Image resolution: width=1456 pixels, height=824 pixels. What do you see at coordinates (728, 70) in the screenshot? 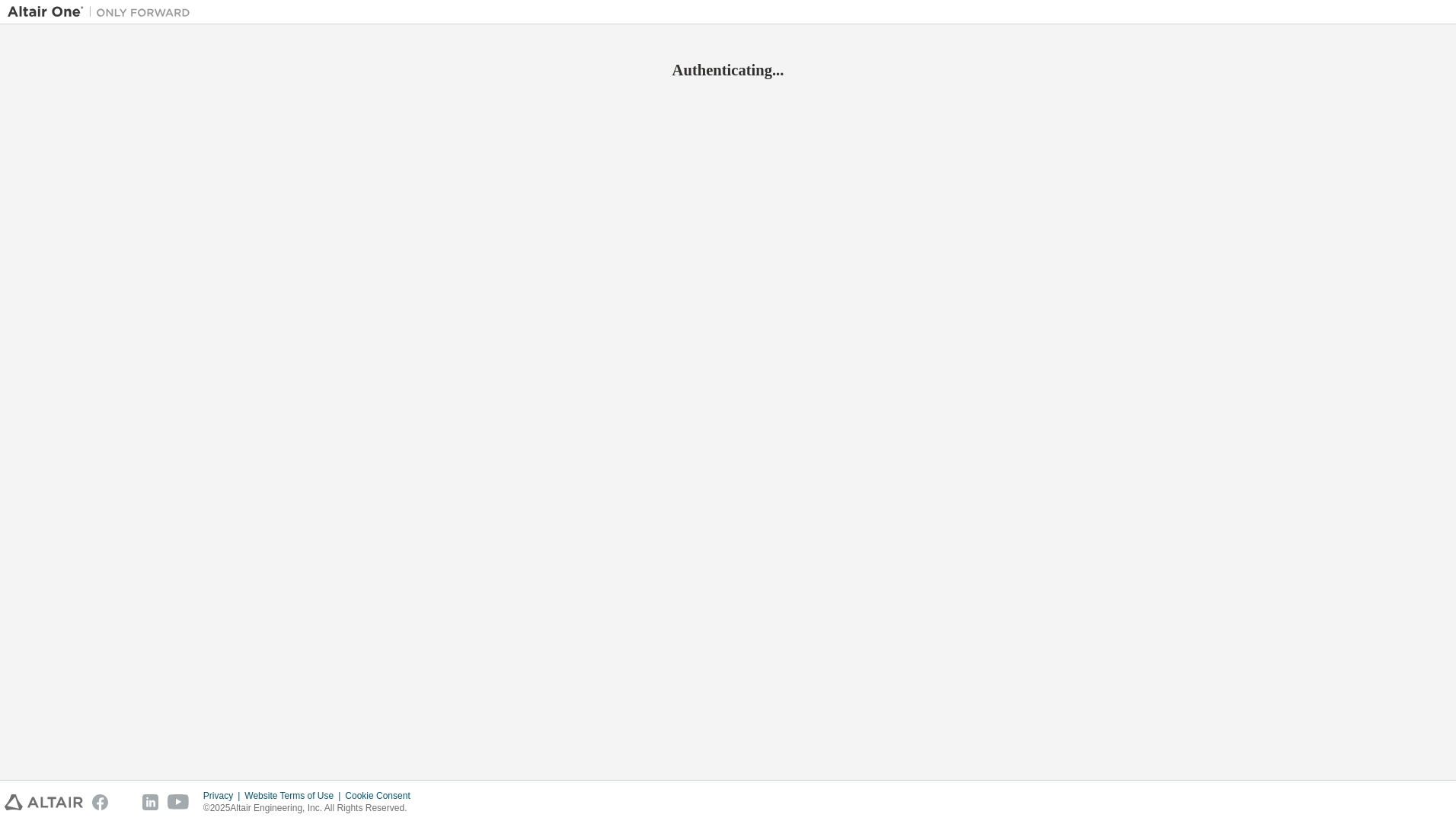
I see `h2: Authenticating...` at bounding box center [728, 70].